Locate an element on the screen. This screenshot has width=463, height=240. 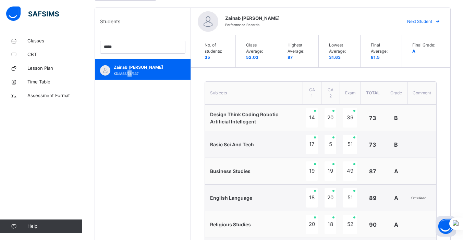
span: Religious Studies is located at coordinates (230, 225).